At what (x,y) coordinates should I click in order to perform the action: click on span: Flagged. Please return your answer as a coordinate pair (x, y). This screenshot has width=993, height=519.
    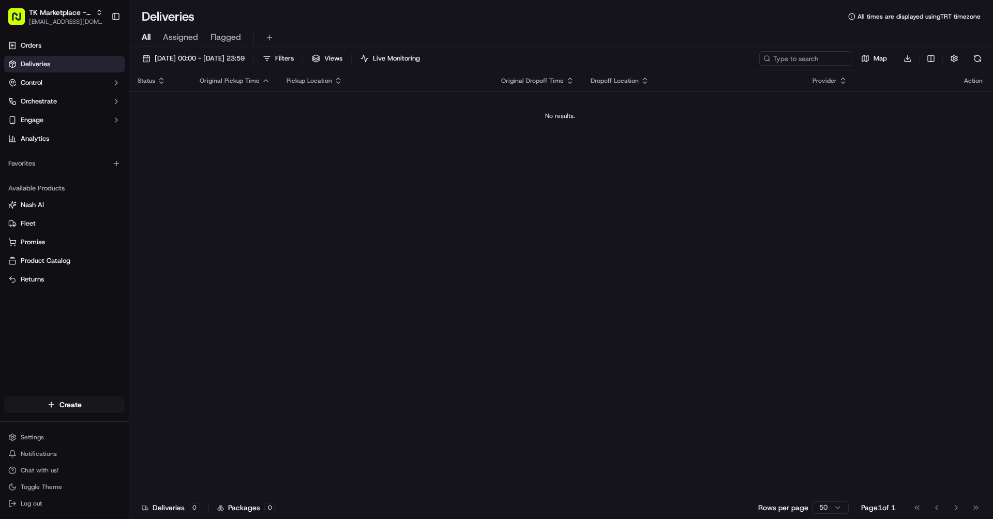
    Looking at the image, I should click on (226, 37).